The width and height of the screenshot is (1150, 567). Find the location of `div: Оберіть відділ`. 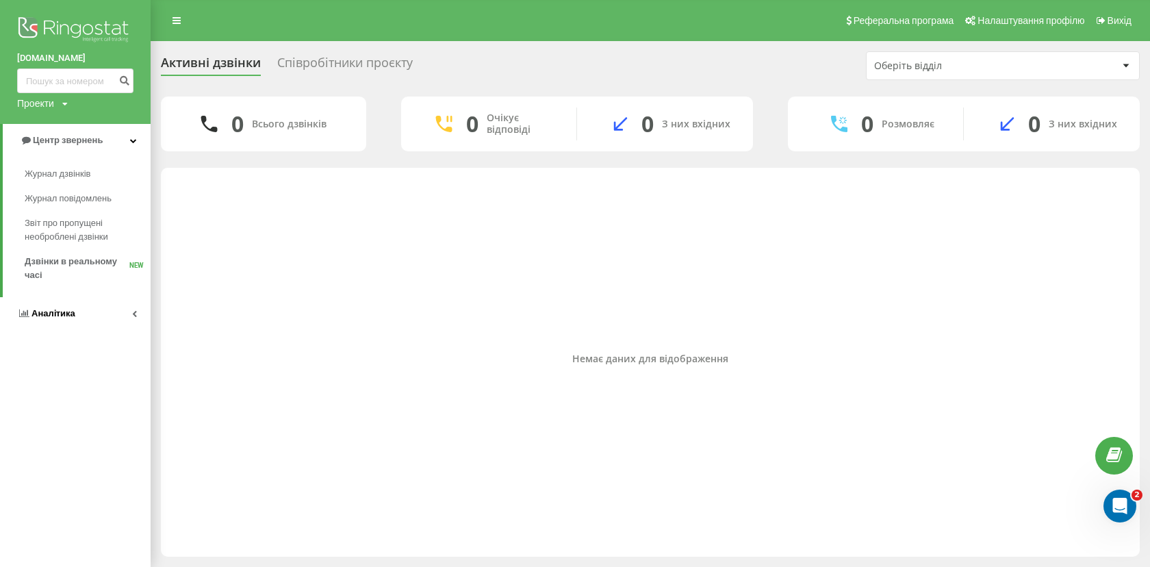

div: Оберіть відділ is located at coordinates (955, 66).